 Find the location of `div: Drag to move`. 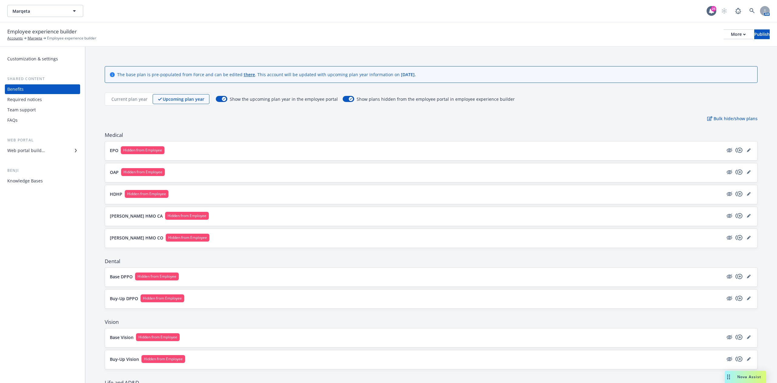

div: Drag to move is located at coordinates (728, 377).